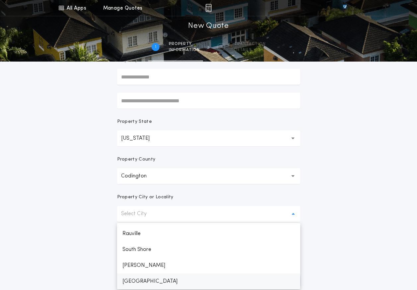  I want to click on p: South Shore, so click(208, 250).